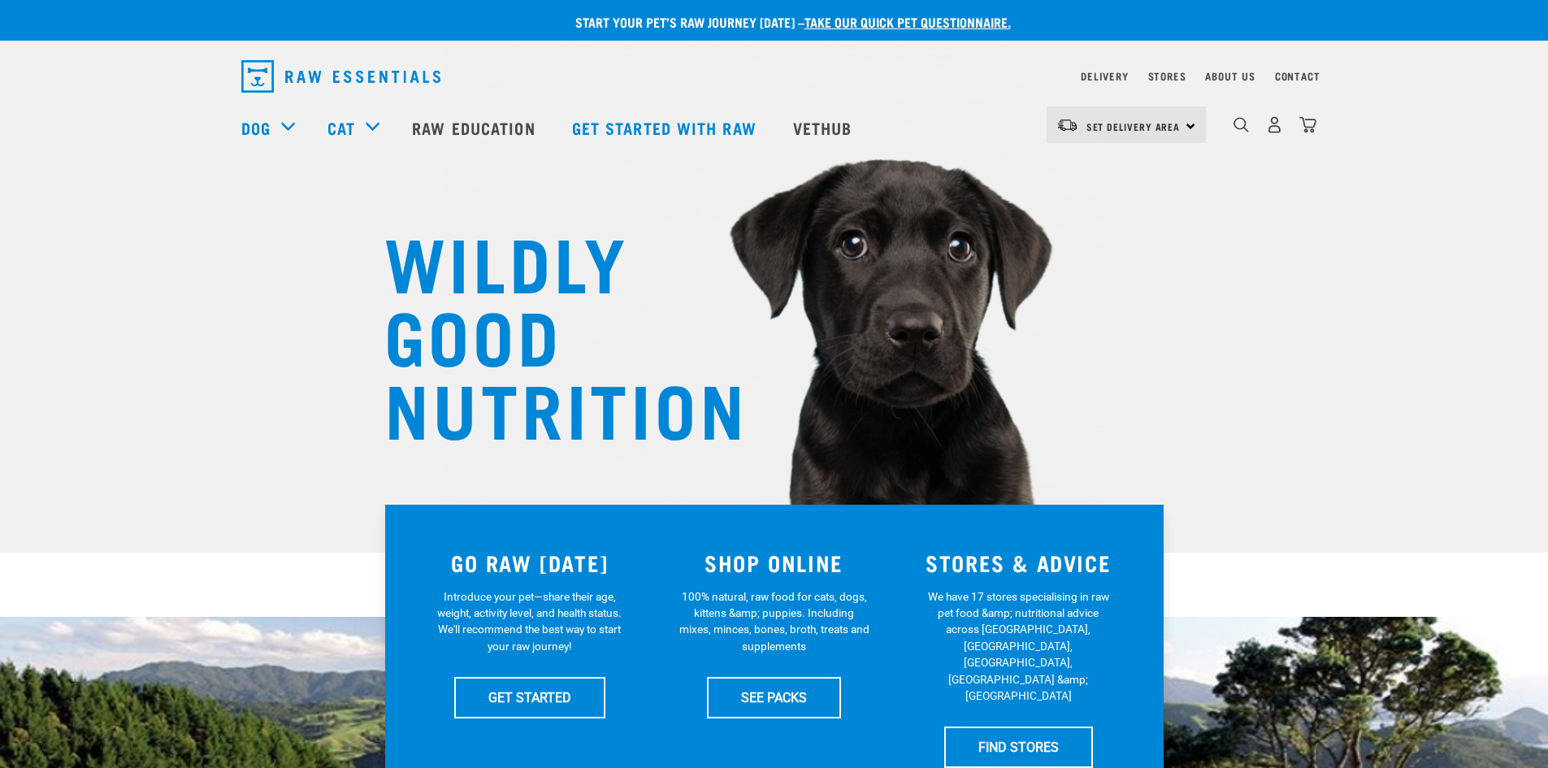 This screenshot has width=1548, height=768. What do you see at coordinates (825, 128) in the screenshot?
I see `a: Vethub` at bounding box center [825, 128].